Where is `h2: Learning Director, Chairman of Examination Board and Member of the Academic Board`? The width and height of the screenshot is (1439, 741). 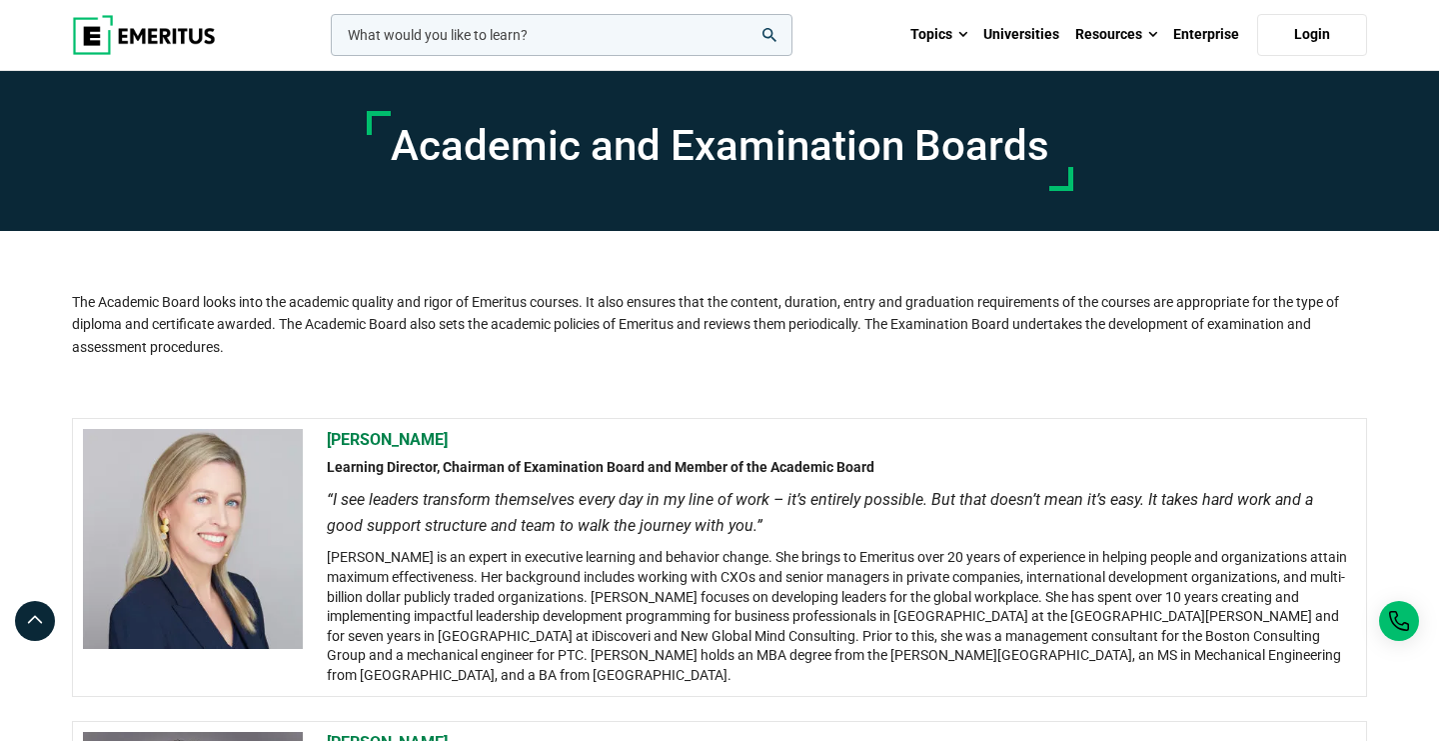 h2: Learning Director, Chairman of Examination Board and Member of the Academic Board is located at coordinates (840, 468).